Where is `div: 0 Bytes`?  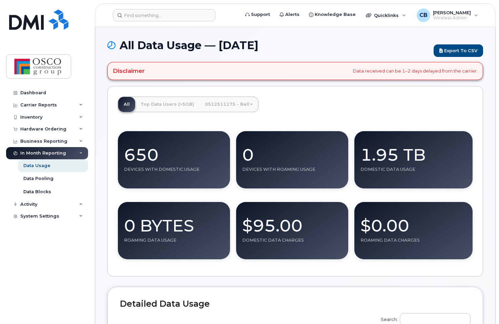 div: 0 Bytes is located at coordinates (174, 222).